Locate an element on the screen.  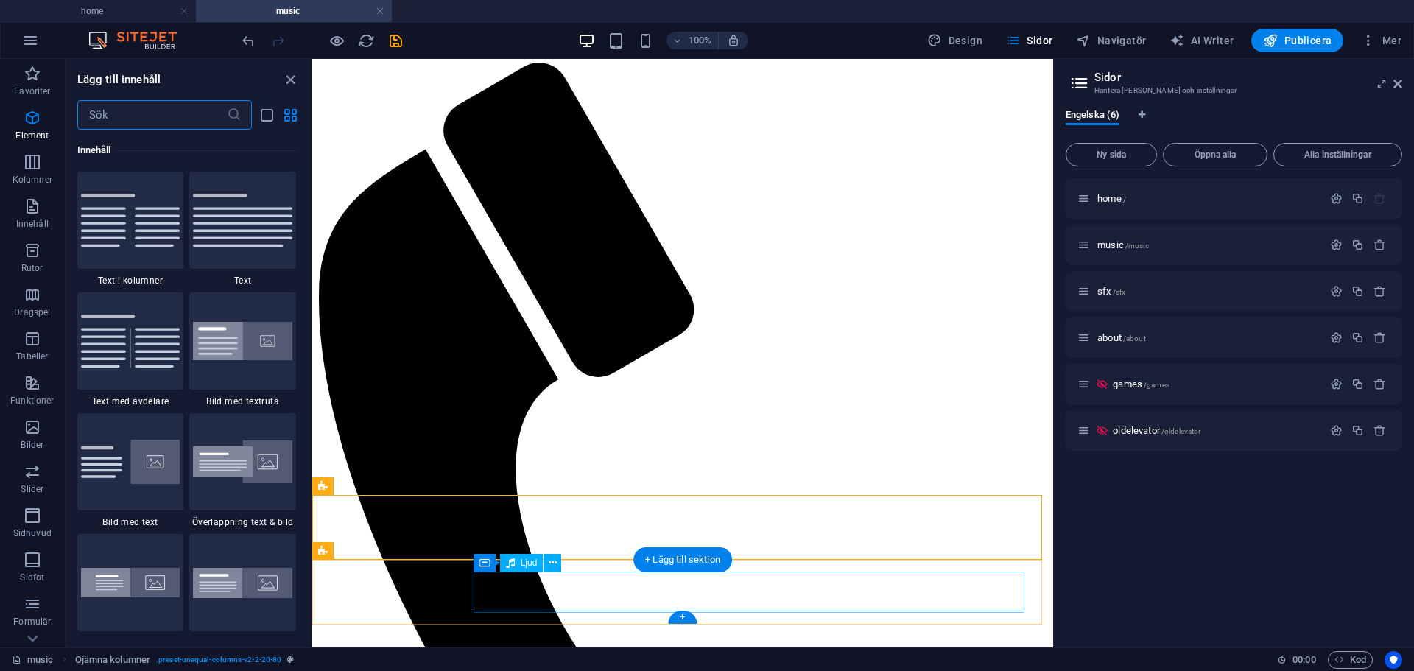
button: save is located at coordinates (396, 41).